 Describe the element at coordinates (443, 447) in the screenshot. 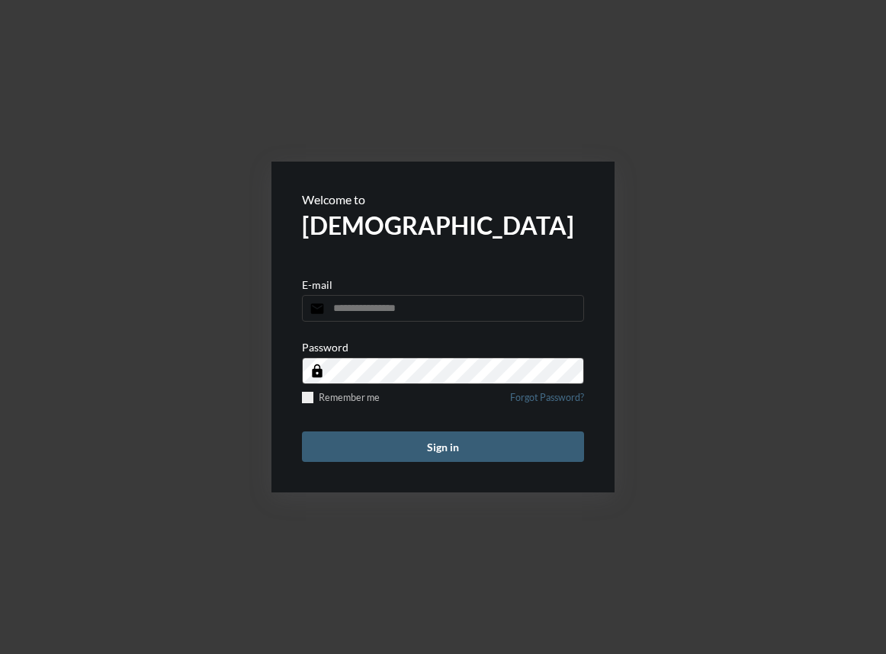

I see `button: Sign in` at that location.